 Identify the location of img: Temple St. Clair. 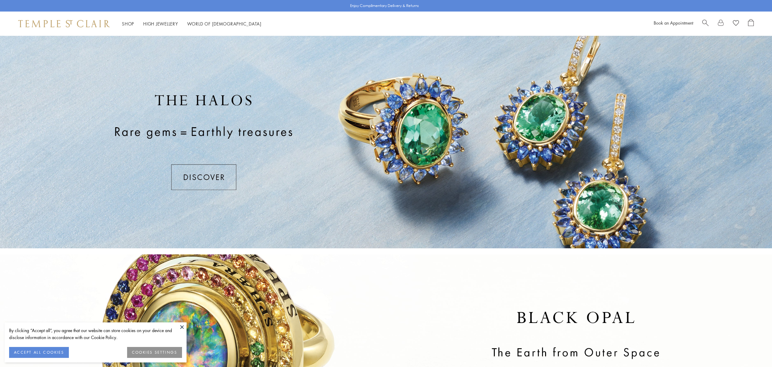
(64, 24).